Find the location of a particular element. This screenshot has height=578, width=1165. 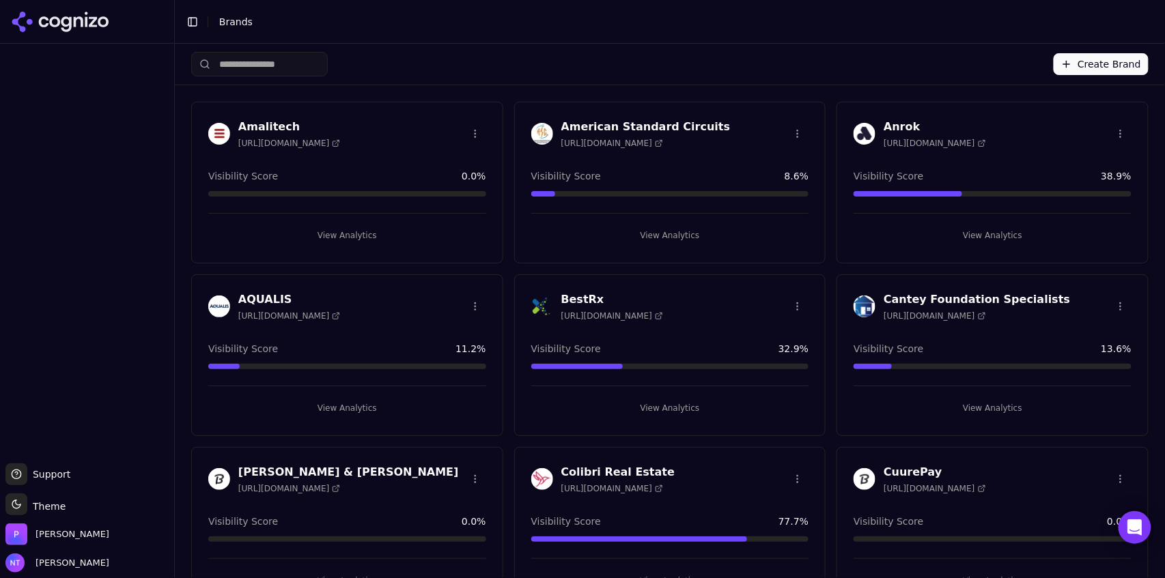

h3: AQUALIS is located at coordinates (289, 300).